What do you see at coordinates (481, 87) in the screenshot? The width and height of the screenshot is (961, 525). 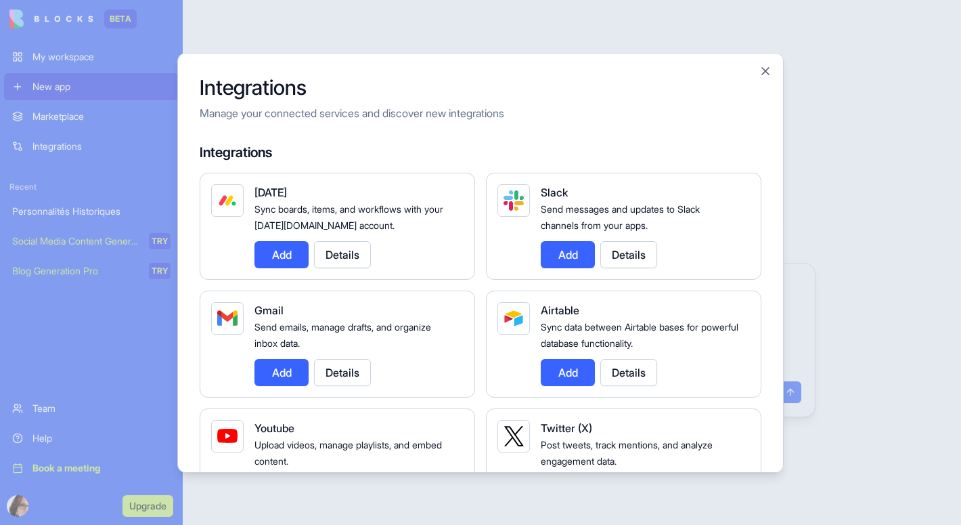 I see `h2: Integrations` at bounding box center [481, 87].